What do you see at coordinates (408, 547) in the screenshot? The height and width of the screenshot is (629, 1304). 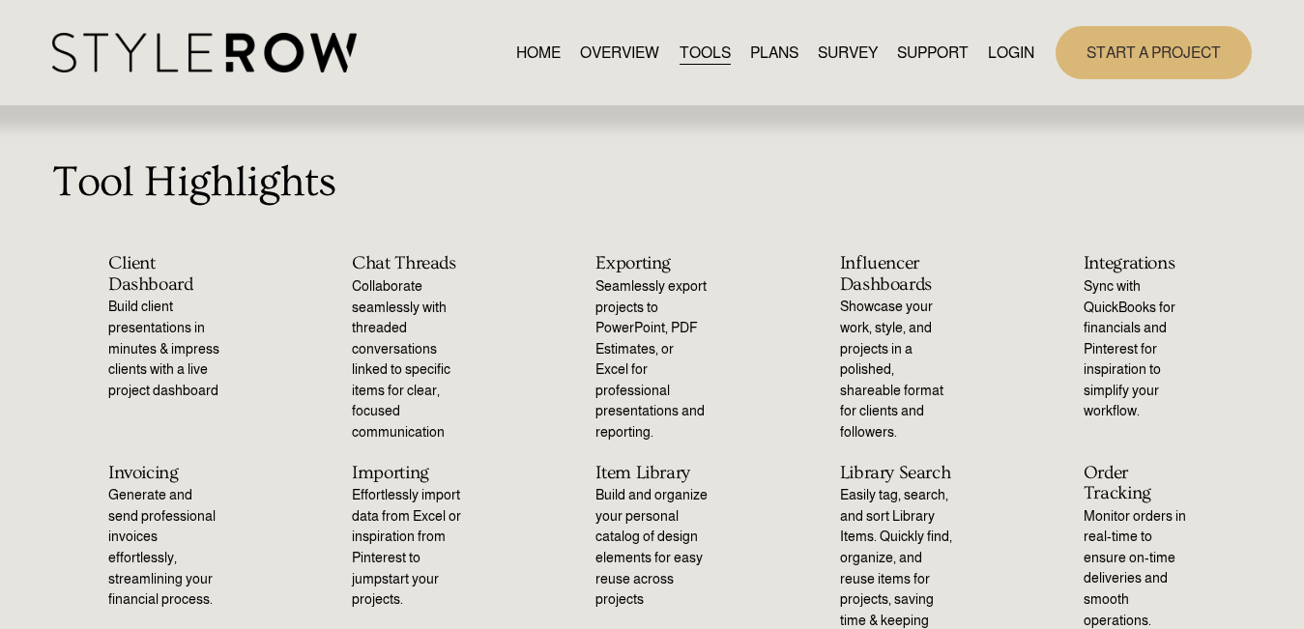 I see `p: Effortlessly import data from Excel or inspiration from Pinterest to jumpstart your projects.` at bounding box center [408, 547].